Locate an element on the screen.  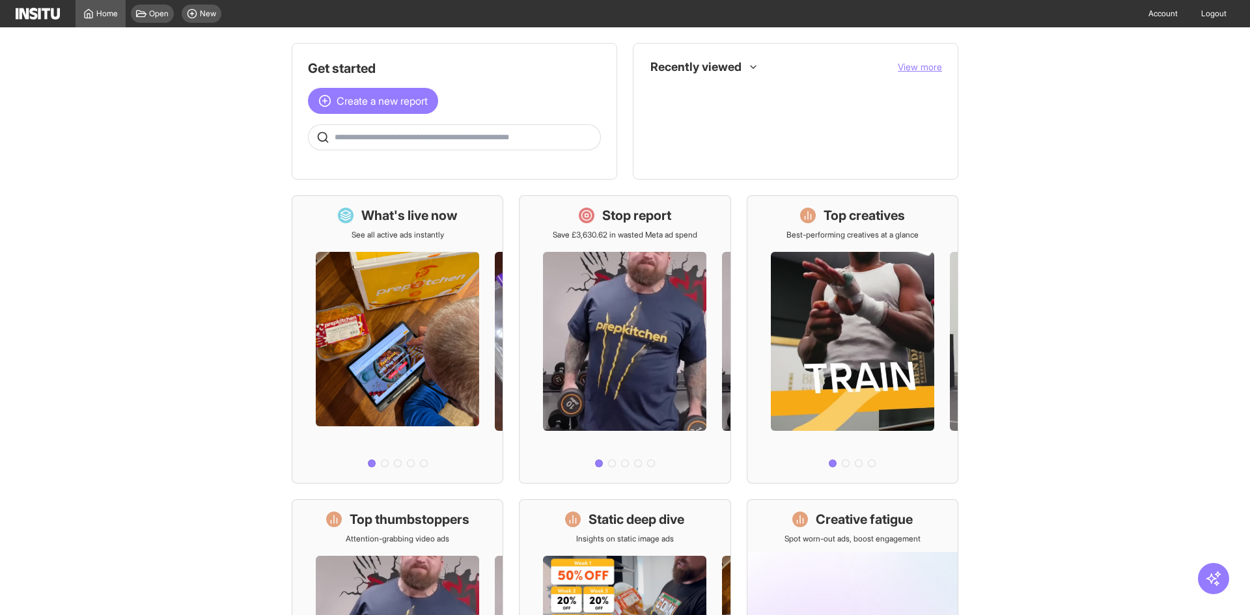
h1: Top thumbstoppers is located at coordinates (409, 519).